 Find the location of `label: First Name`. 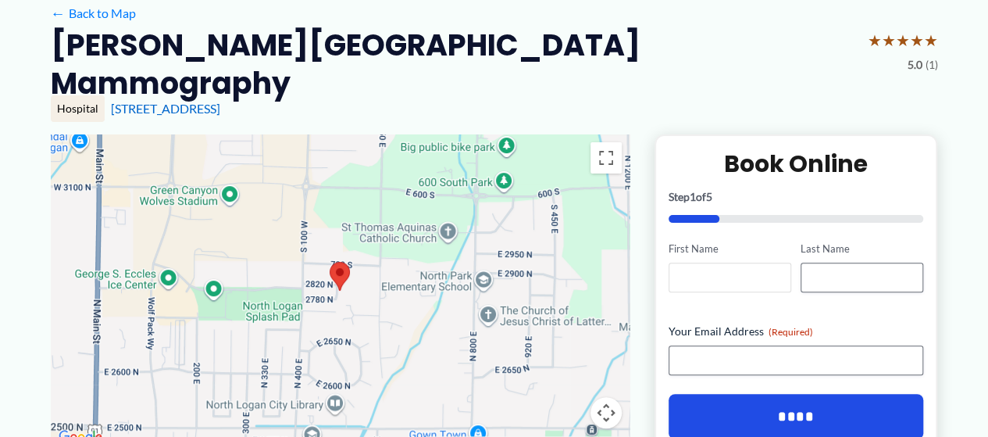

label: First Name is located at coordinates (730, 248).